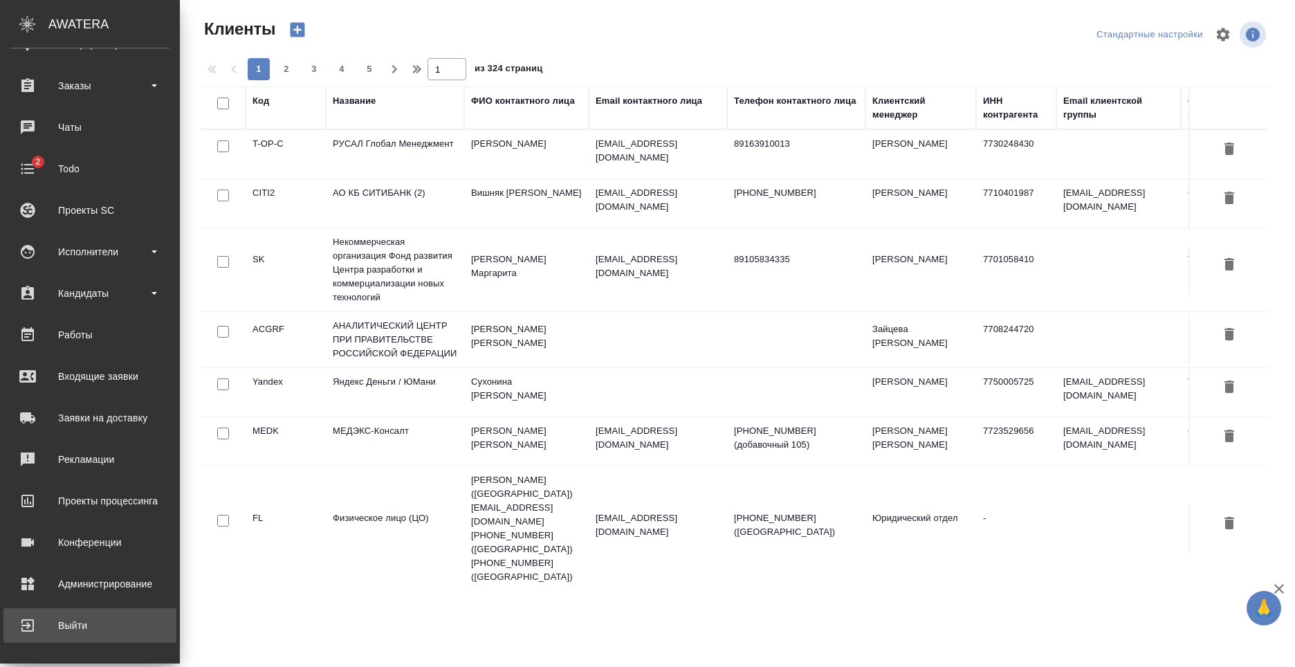 Image resolution: width=1295 pixels, height=667 pixels. I want to click on a: Администрирование, so click(90, 584).